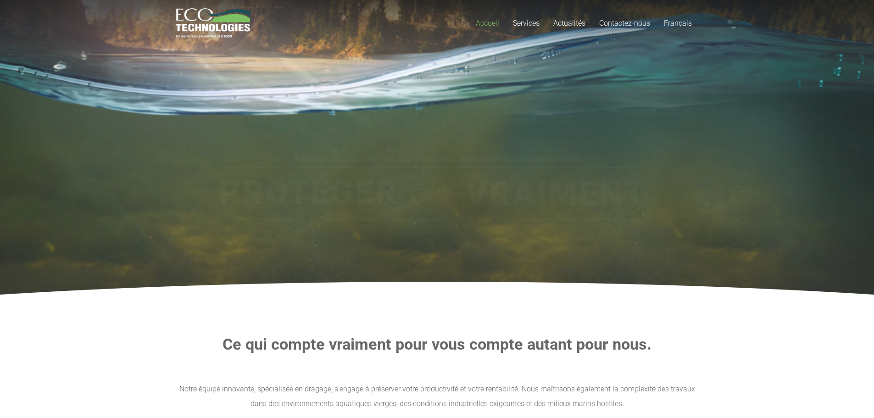 The width and height of the screenshot is (874, 418). What do you see at coordinates (431, 184) in the screenshot?
I see `rs-layer: ce qui` at bounding box center [431, 184].